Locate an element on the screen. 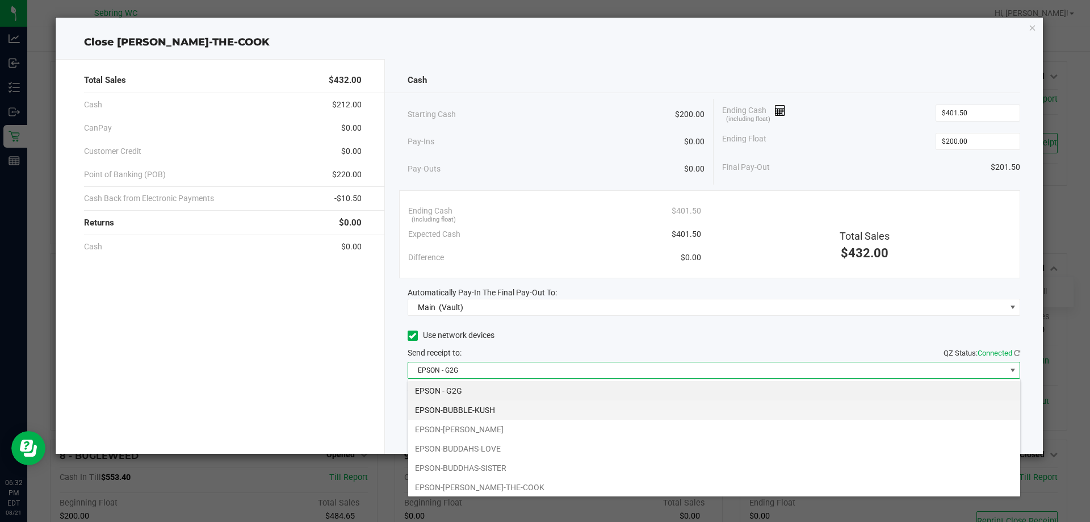 This screenshot has width=1090, height=522. span: Expected Cash is located at coordinates (434, 234).